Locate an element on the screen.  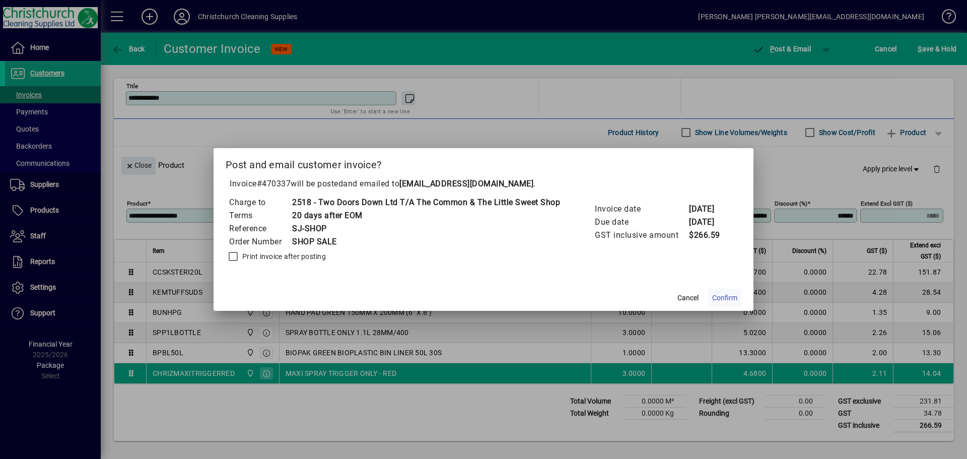
span: Cancel is located at coordinates (688, 298).